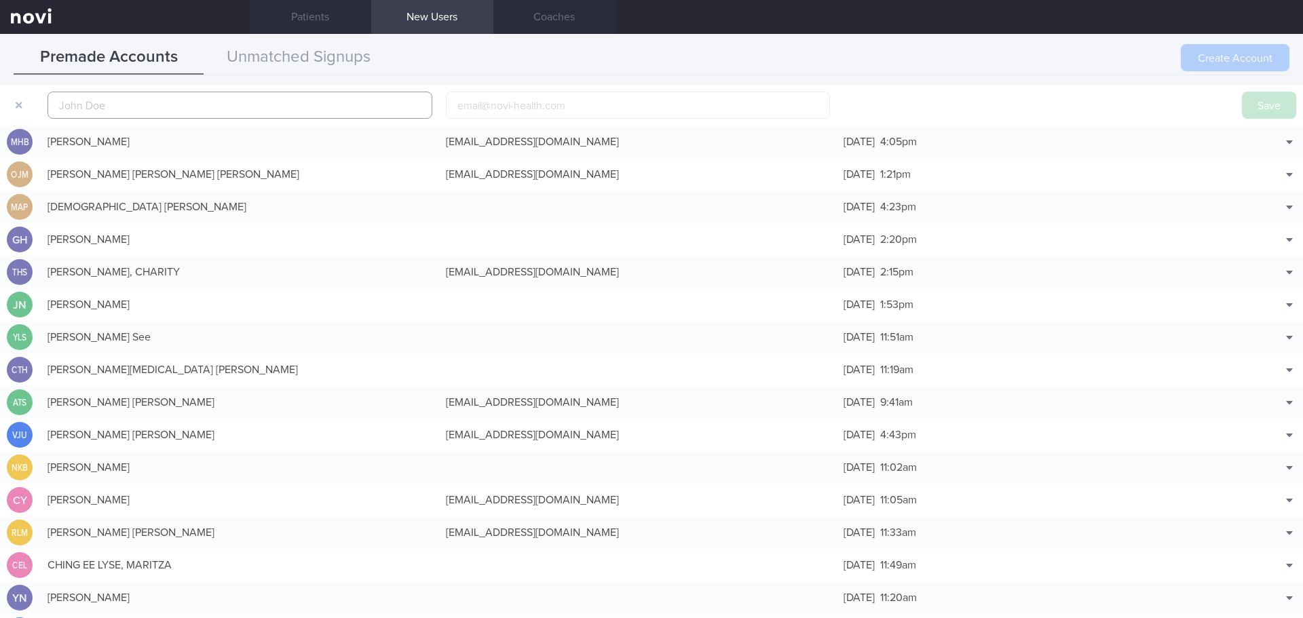  Describe the element at coordinates (895, 174) in the screenshot. I see `span: 1:21pm` at that location.